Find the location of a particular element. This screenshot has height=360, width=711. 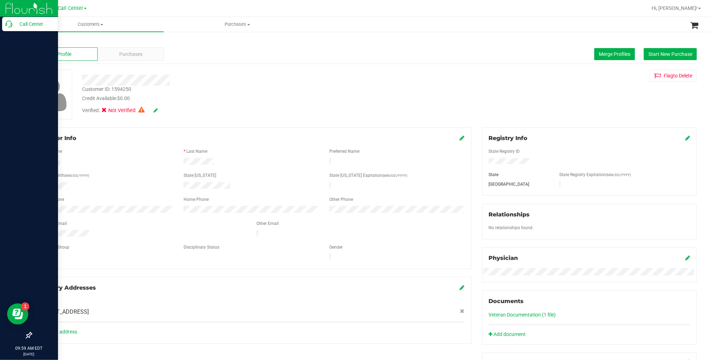

label: Last Name is located at coordinates (197, 151).